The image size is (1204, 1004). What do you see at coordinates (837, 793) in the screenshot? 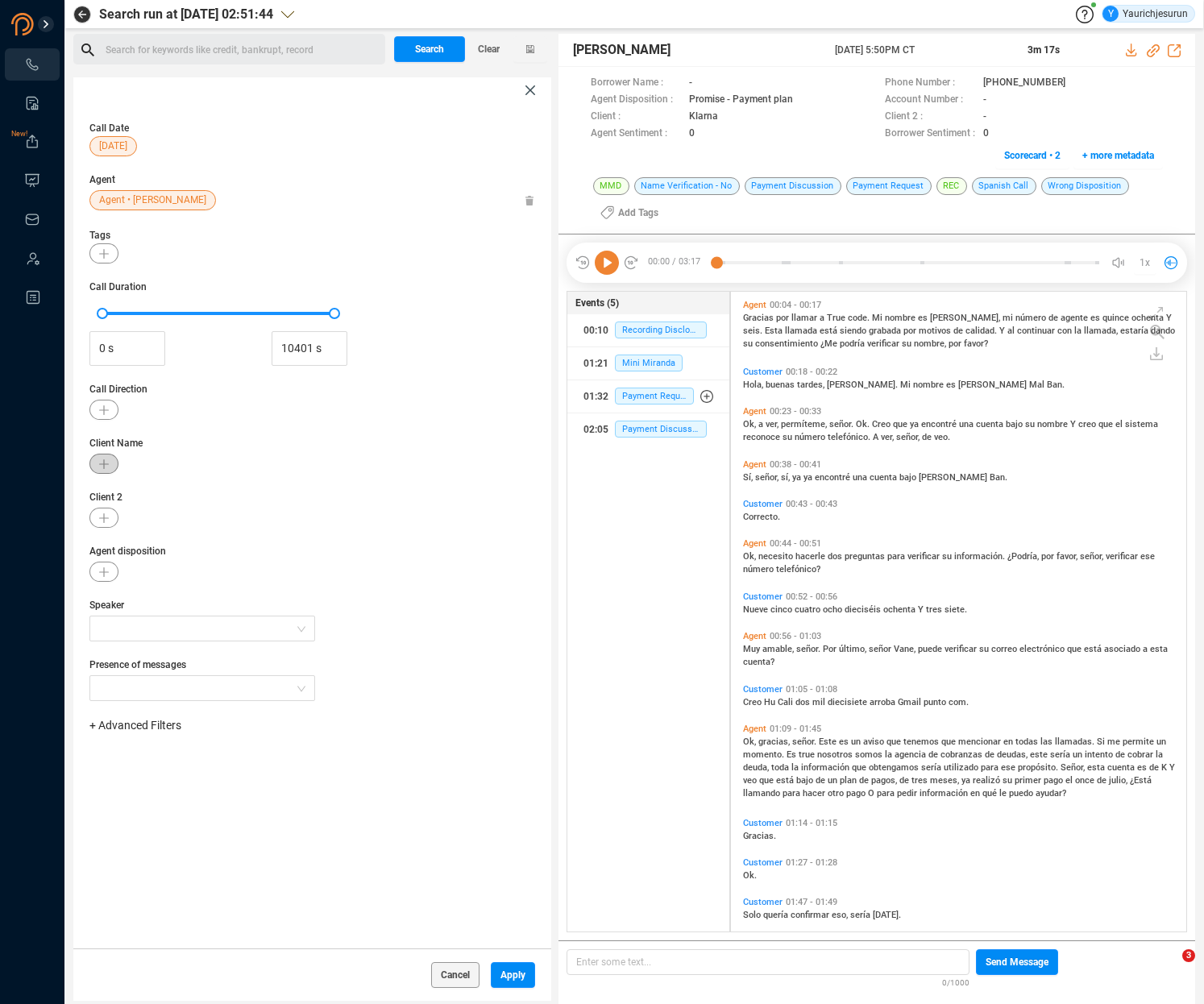
I see `span: otro` at bounding box center [837, 793].